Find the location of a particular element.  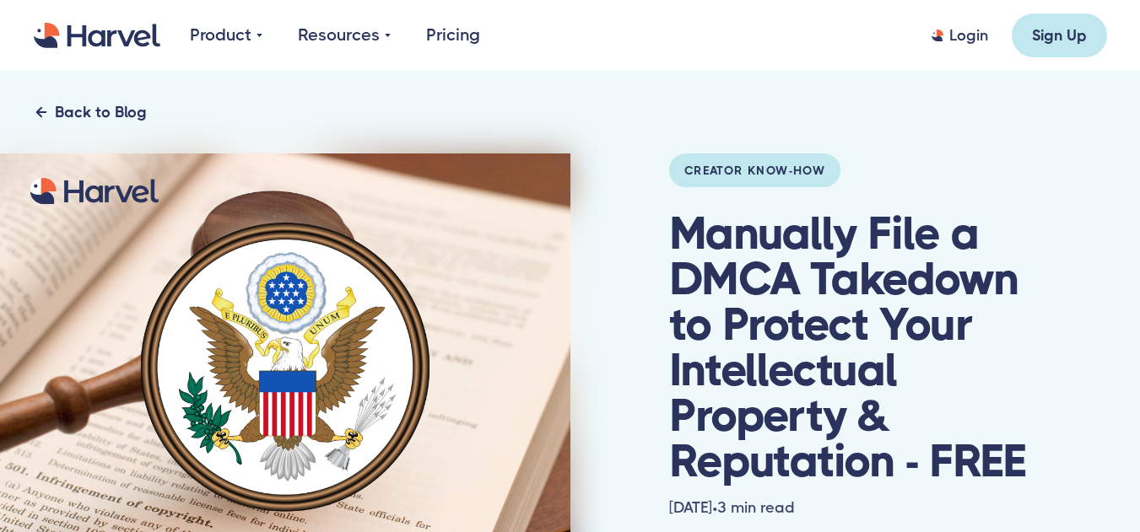

a: Back to Blog is located at coordinates (90, 112).